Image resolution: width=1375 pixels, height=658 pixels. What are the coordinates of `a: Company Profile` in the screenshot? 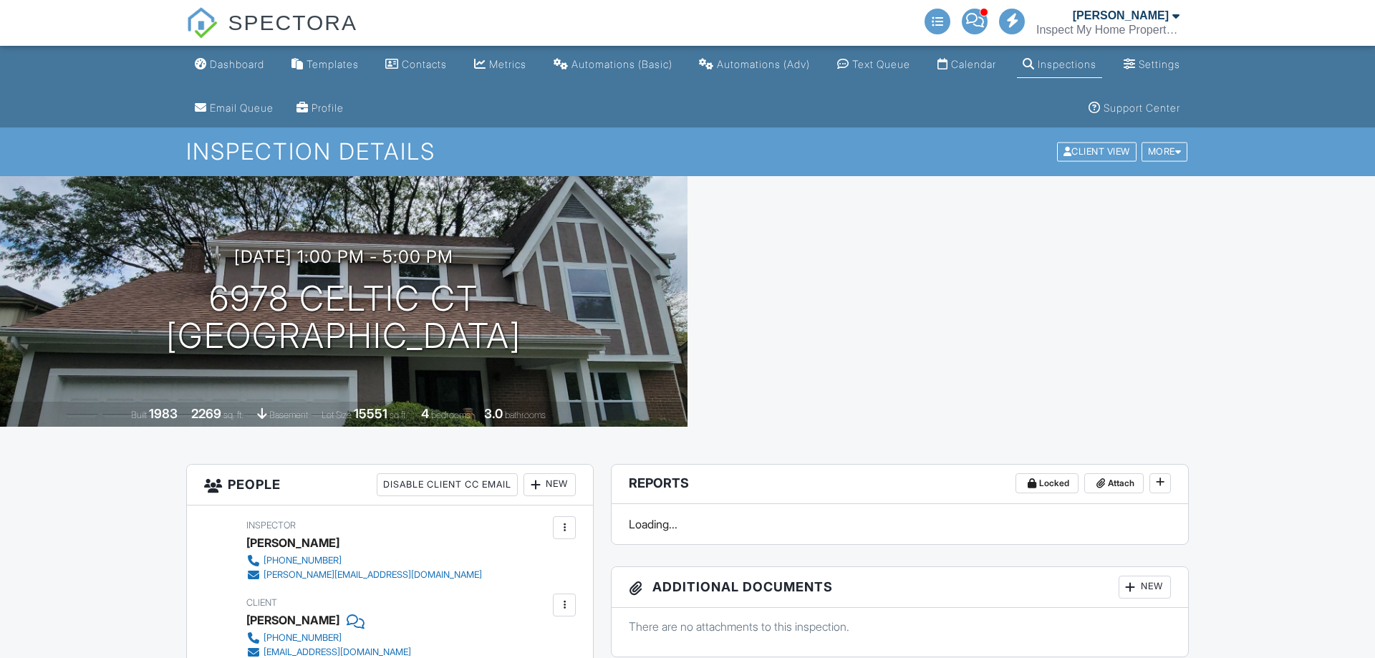 It's located at (320, 108).